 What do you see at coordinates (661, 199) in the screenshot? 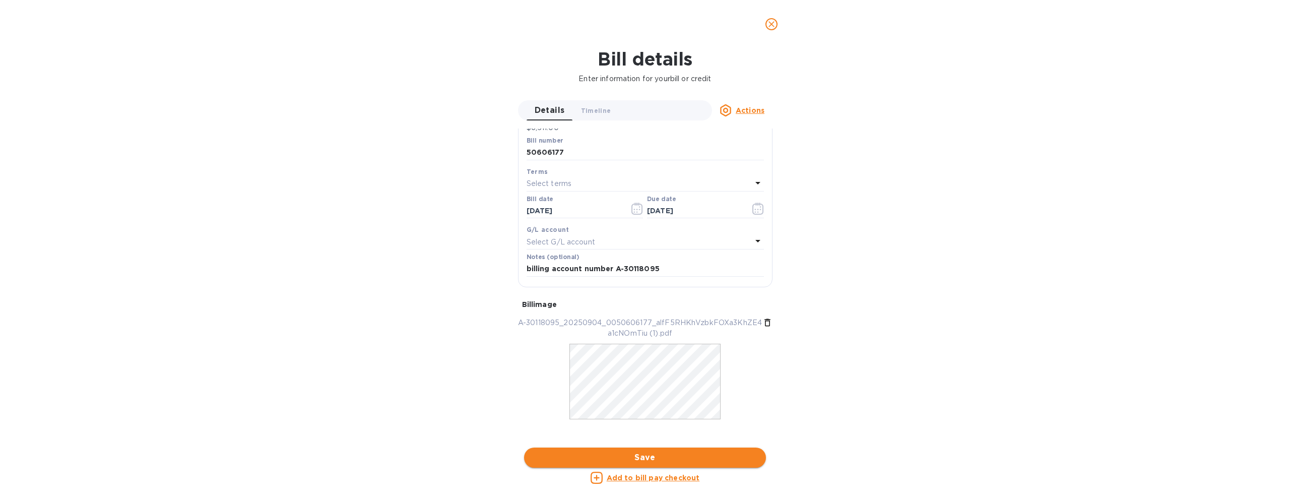
I see `label: Due date` at bounding box center [661, 199].